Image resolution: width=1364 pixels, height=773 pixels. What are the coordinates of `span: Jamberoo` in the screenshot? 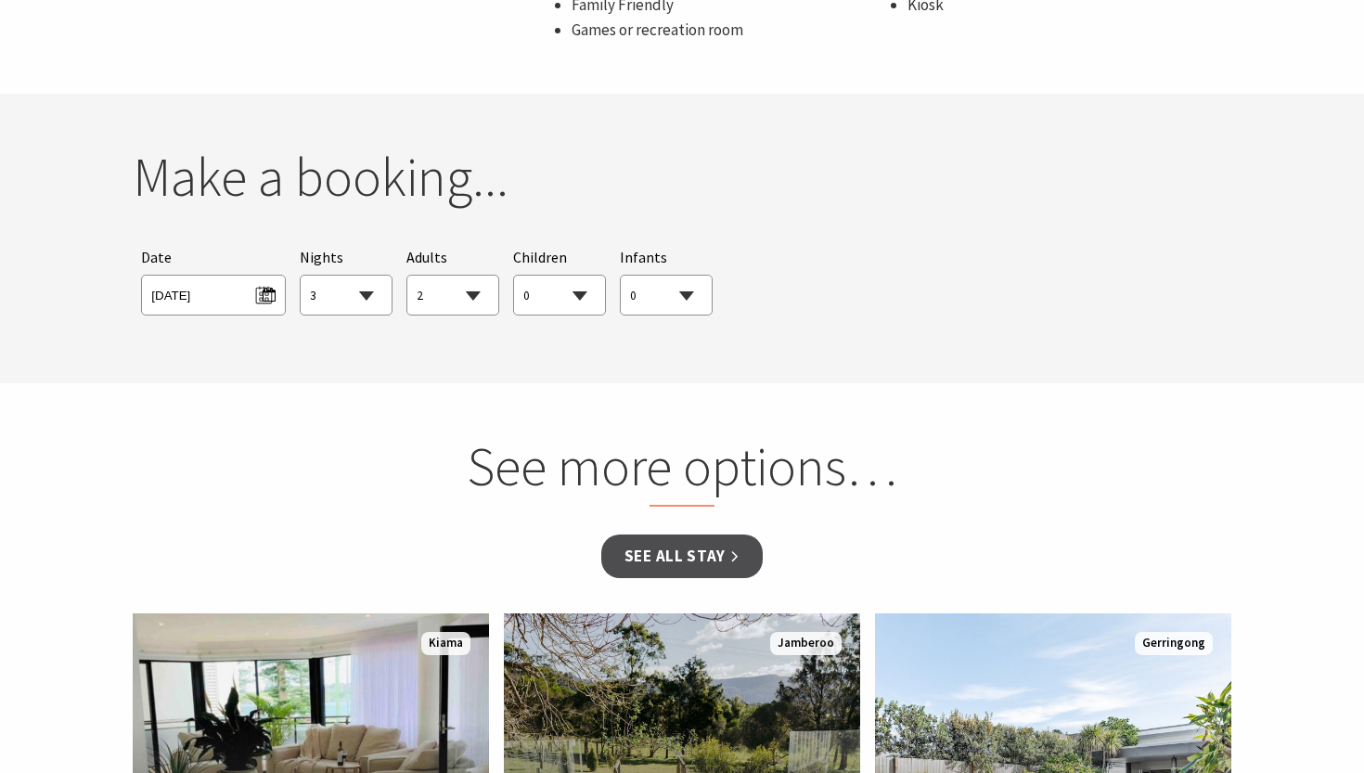 It's located at (805, 643).